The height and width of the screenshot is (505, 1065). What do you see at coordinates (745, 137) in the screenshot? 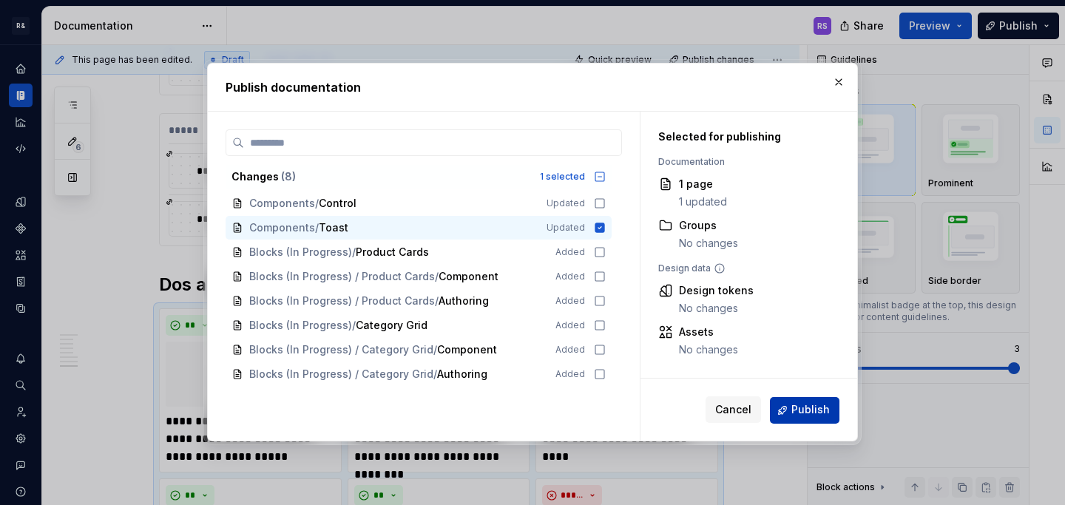
I see `div: Selected for publishing` at bounding box center [745, 137].